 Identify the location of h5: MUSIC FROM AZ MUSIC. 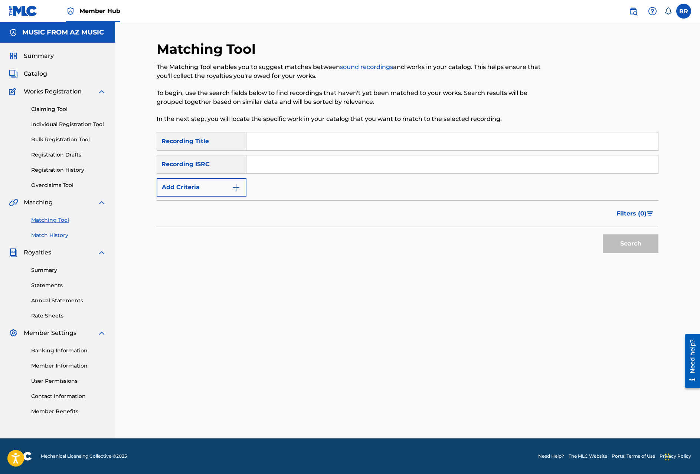
(63, 32).